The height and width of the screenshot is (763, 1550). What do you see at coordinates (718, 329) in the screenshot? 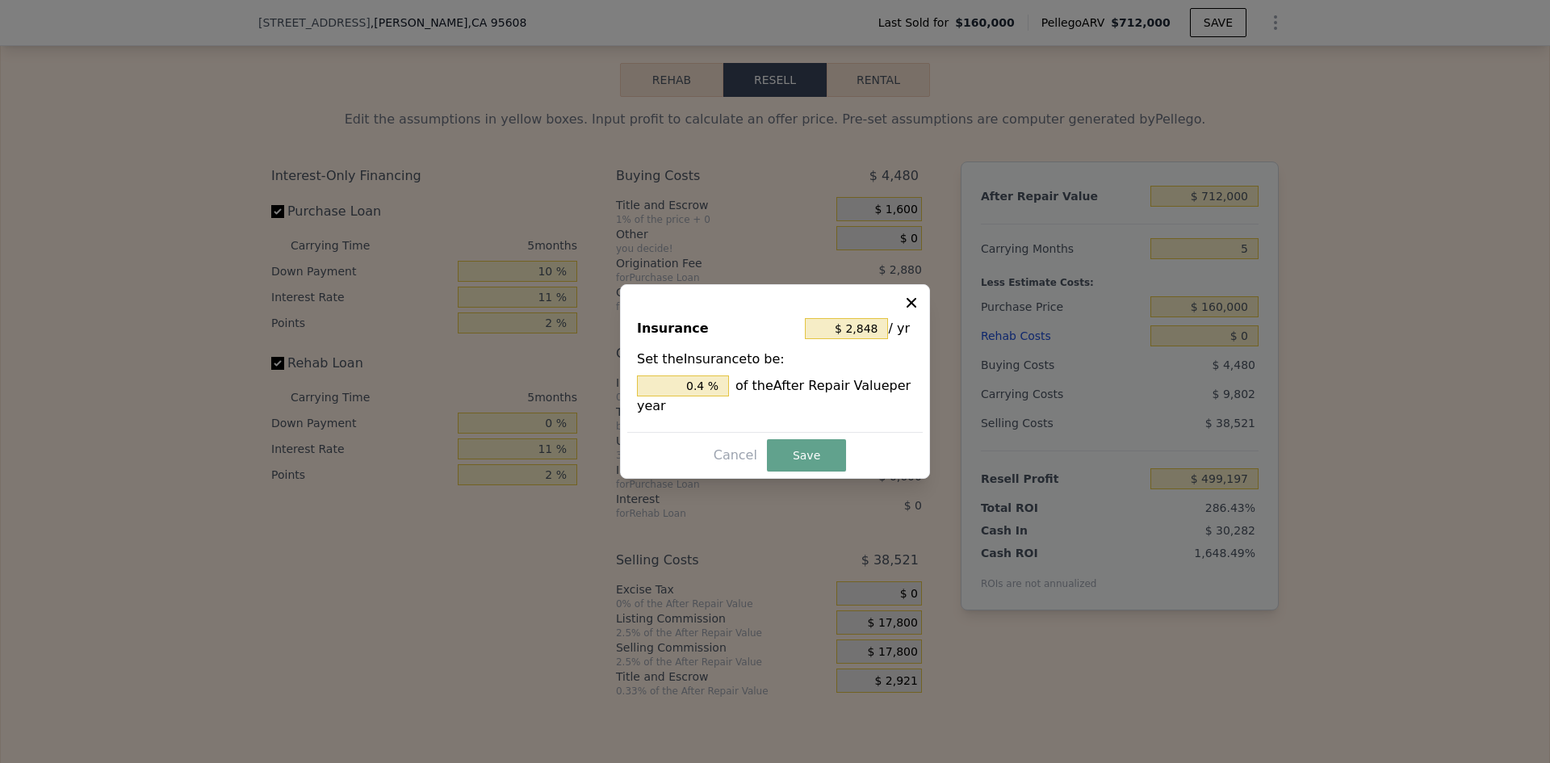
I see `div: Insurance` at bounding box center [718, 329].